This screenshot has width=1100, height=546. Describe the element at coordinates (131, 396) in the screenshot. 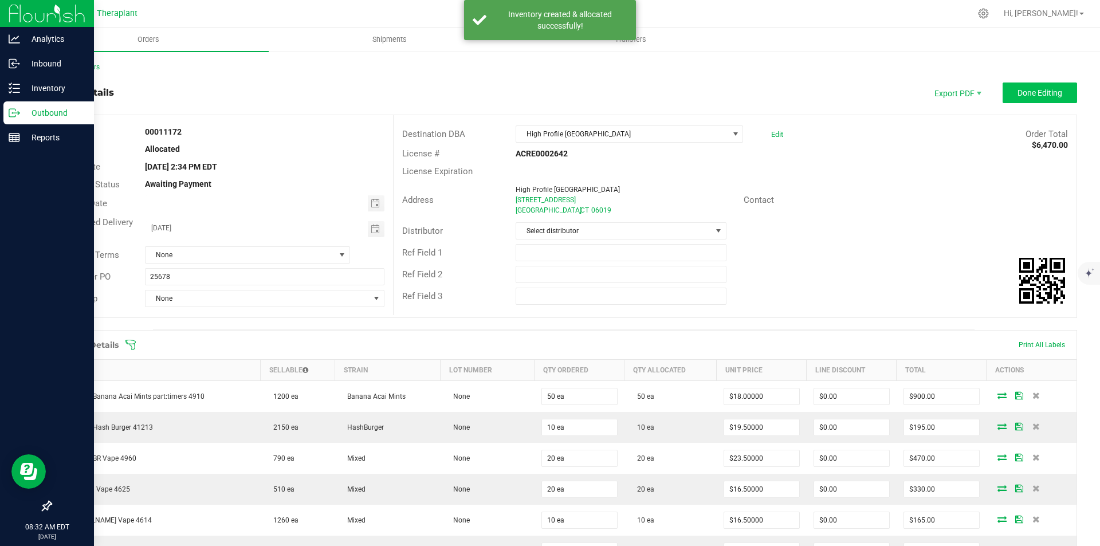

I see `span: all:hours Banana Acai Mints part:timers 4910` at that location.